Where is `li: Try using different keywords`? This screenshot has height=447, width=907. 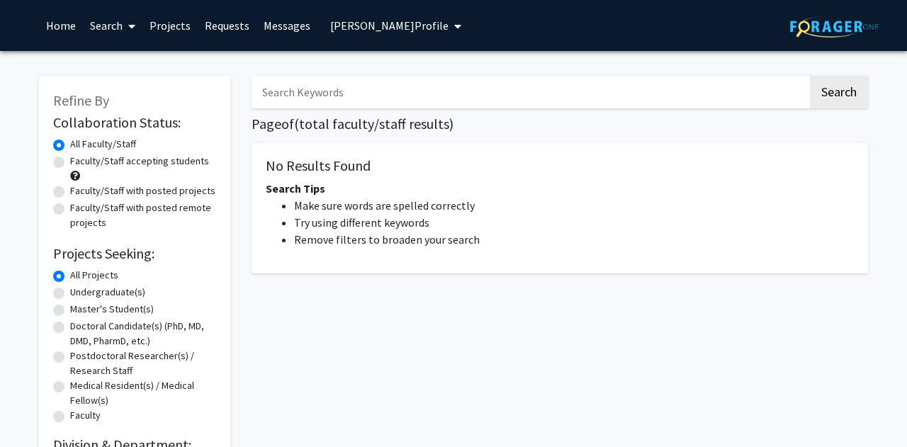 li: Try using different keywords is located at coordinates (574, 223).